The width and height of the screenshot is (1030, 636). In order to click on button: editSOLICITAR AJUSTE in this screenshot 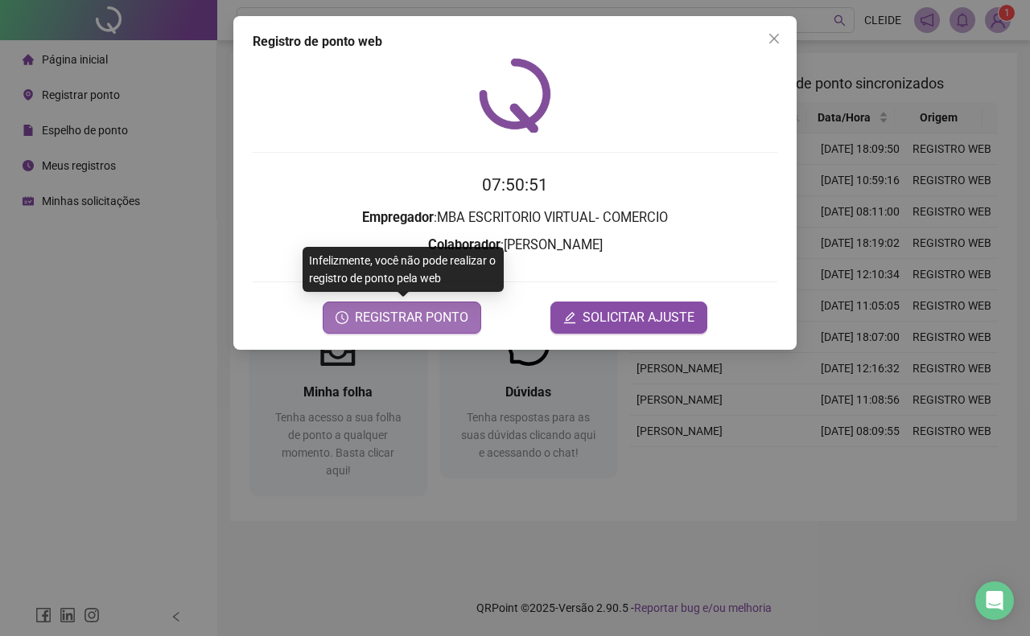, I will do `click(628, 318)`.